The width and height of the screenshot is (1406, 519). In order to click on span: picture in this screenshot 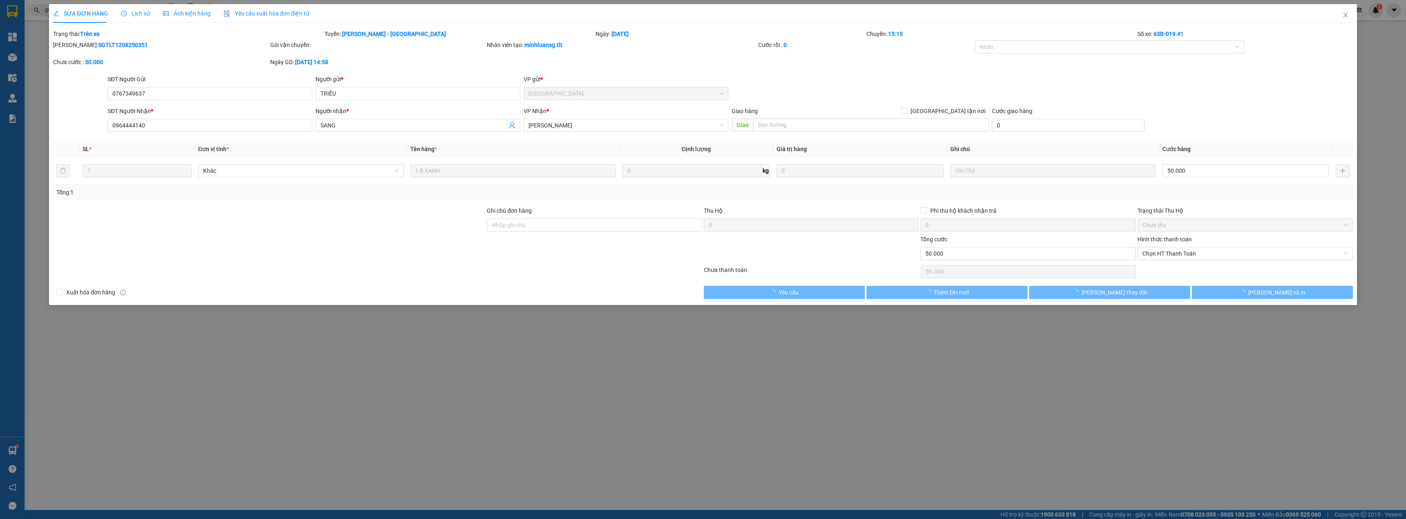, I will do `click(166, 13)`.